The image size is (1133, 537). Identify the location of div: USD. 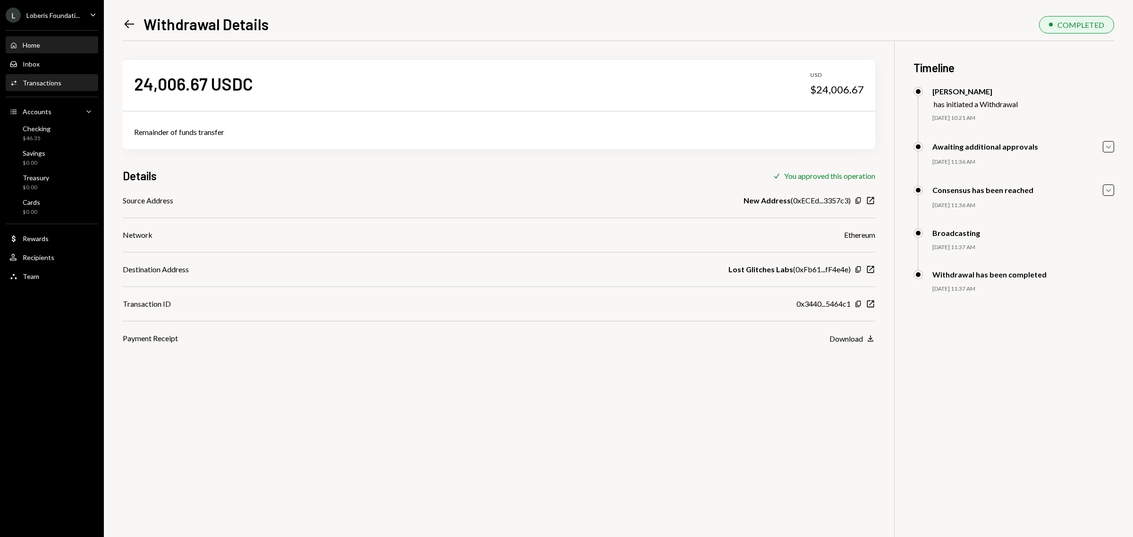
(837, 75).